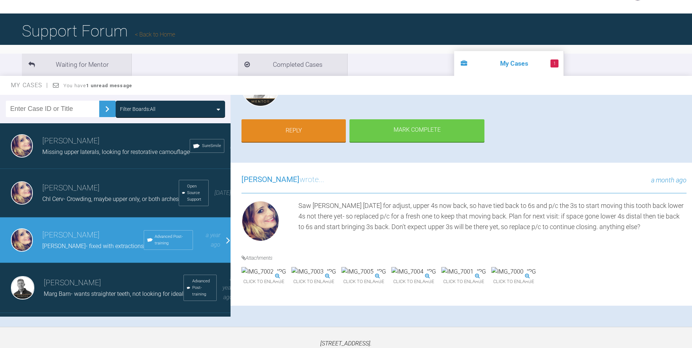 The width and height of the screenshot is (692, 348). I want to click on img: IMG_7001.JPG, so click(464, 272).